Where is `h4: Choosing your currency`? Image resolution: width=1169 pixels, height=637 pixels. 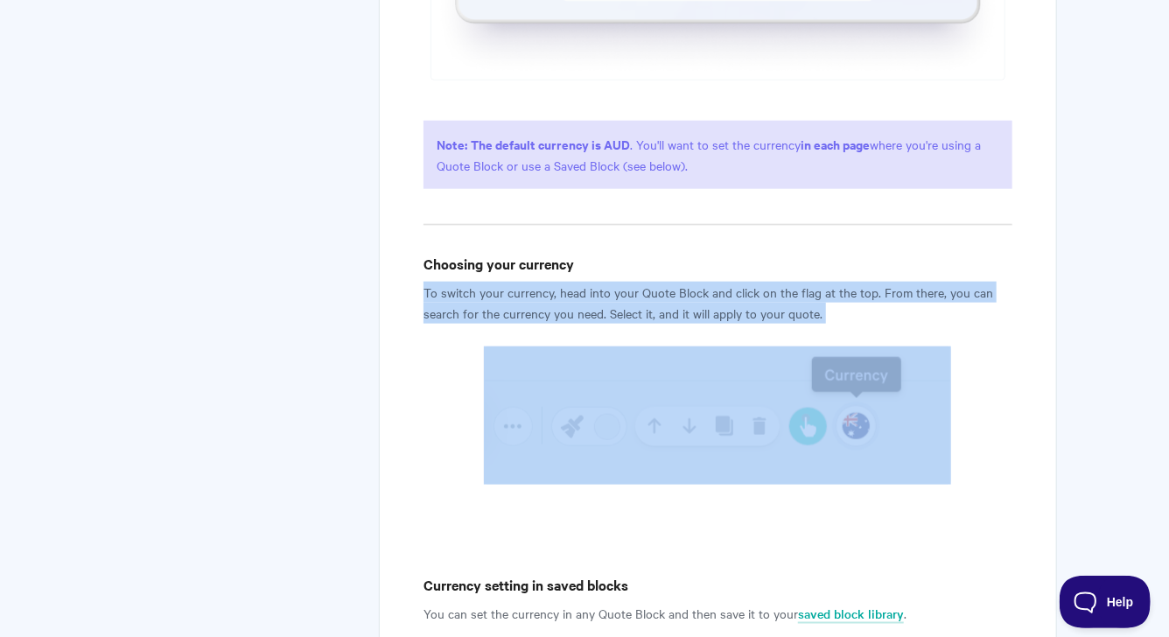 h4: Choosing your currency is located at coordinates (717, 263).